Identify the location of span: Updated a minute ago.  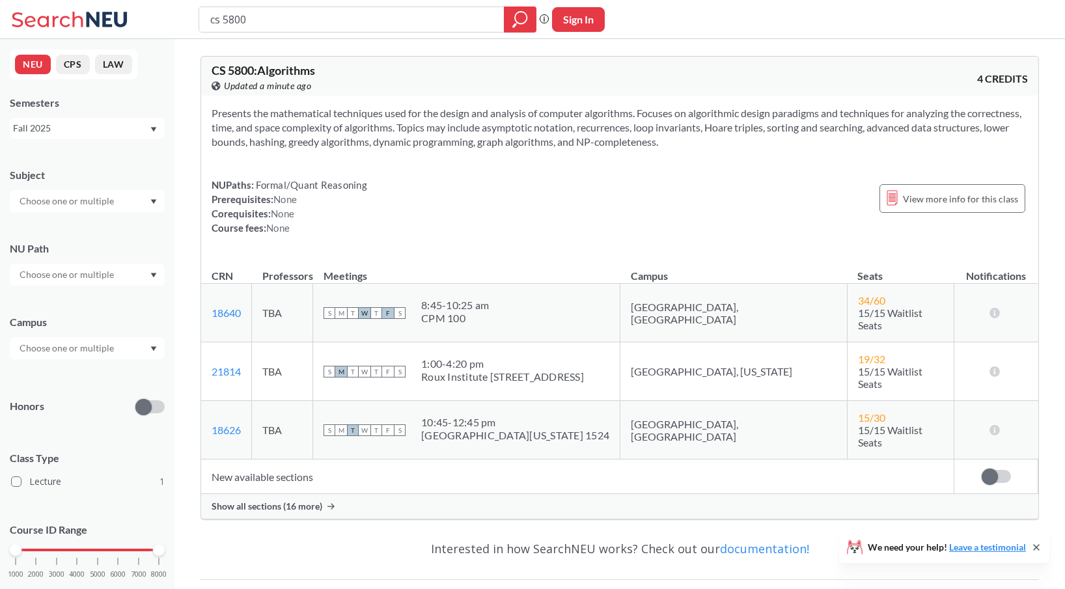
(267, 86).